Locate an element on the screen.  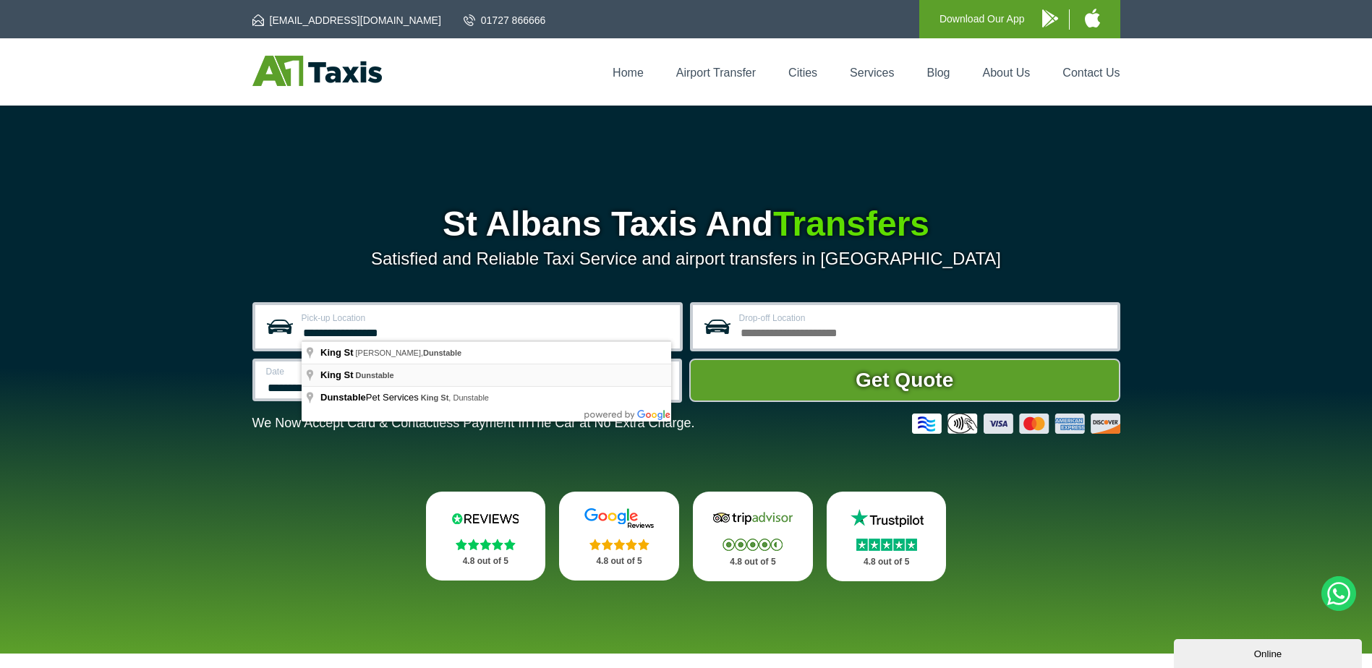
a: Cities is located at coordinates (803, 72).